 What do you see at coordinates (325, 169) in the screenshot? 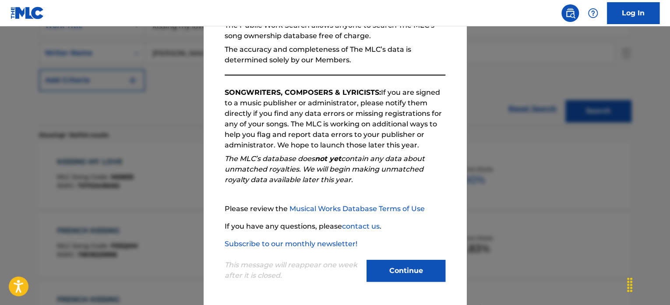
I see `em: The MLC’s database does contain any data about unmatched royalties. We will begin making unmatche...` at bounding box center [325, 169].